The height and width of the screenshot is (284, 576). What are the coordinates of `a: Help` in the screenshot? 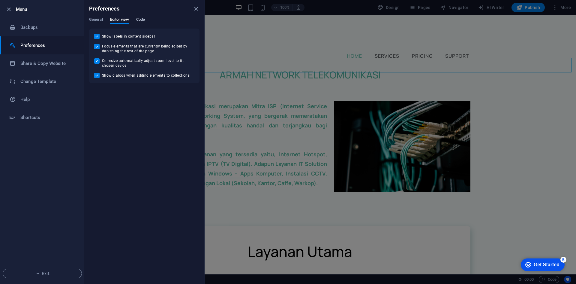 It's located at (42, 99).